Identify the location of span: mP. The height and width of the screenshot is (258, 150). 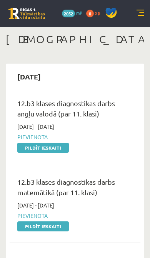
(79, 13).